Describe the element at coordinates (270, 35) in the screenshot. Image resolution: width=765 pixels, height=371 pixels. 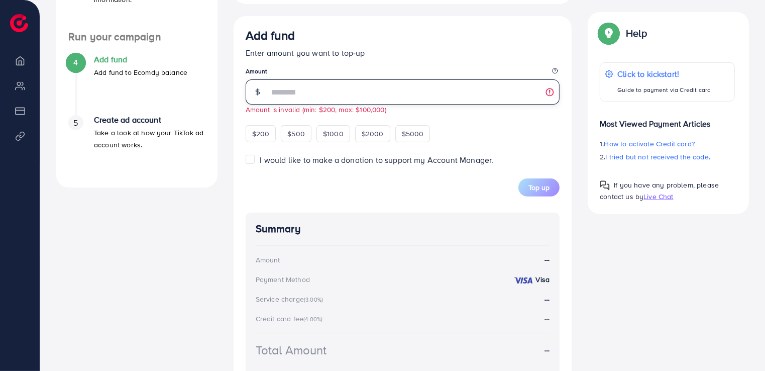
I see `h3: Add fund` at that location.